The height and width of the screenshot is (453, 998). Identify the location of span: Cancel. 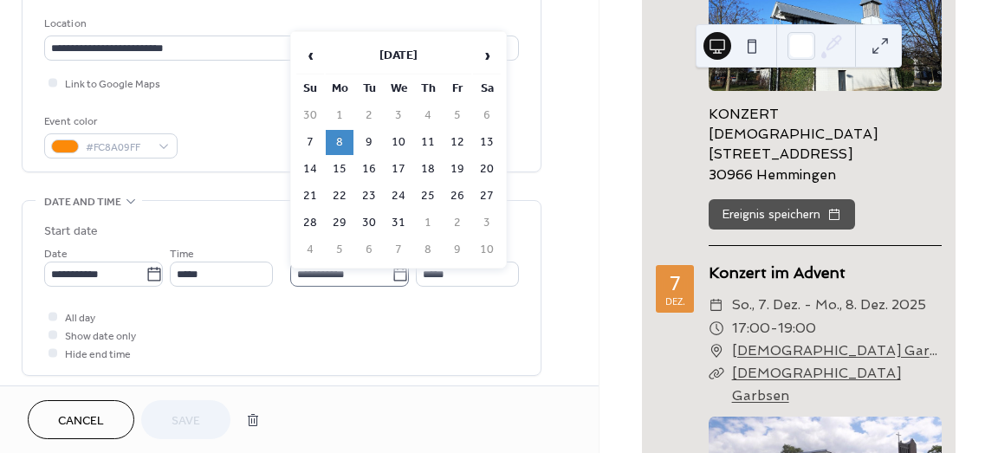
(81, 421).